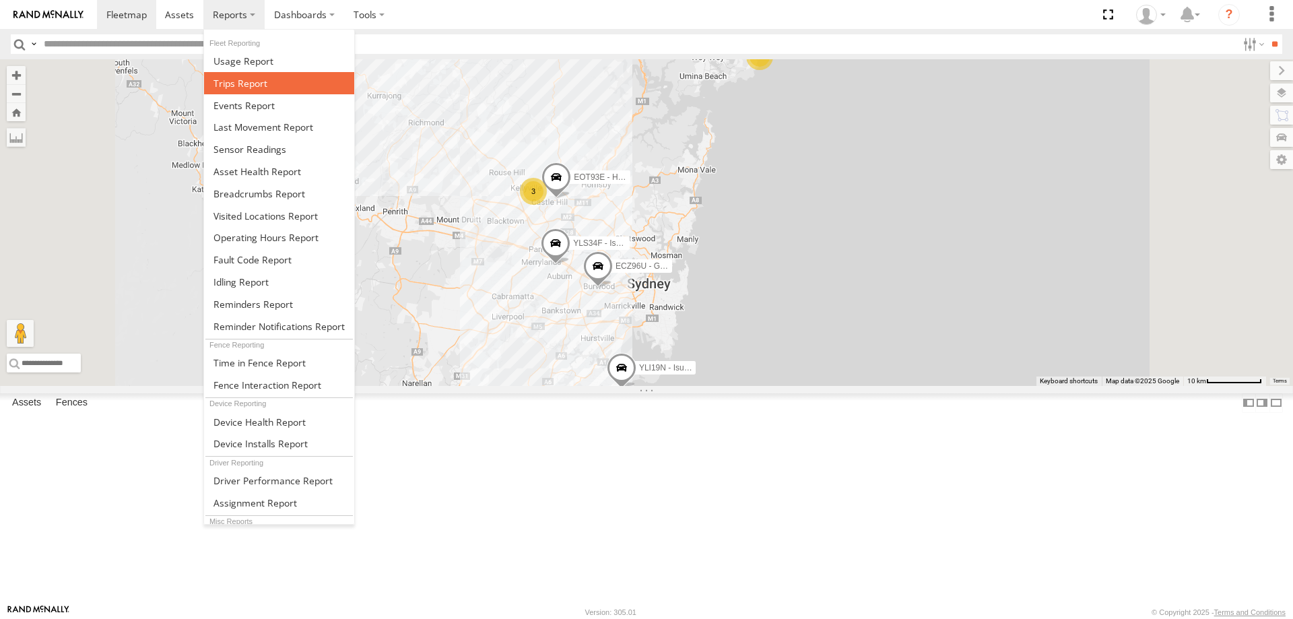 Image resolution: width=1293 pixels, height=619 pixels. I want to click on img: rand-logo.svg, so click(48, 15).